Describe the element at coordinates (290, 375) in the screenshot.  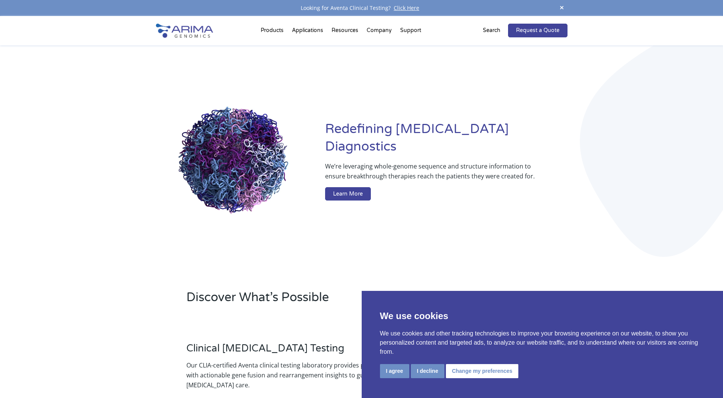
I see `p: Our CLIA-certified Aventa clinical testing laboratory provides physicians with actionable gene fu...` at that location.